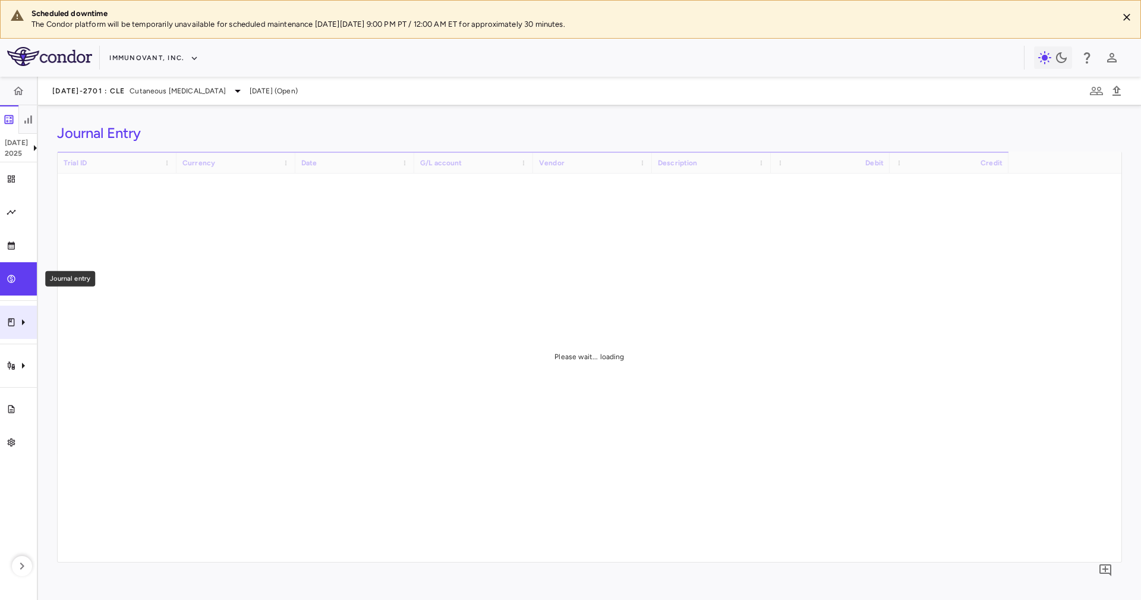 The width and height of the screenshot is (1141, 600). What do you see at coordinates (570, 14) in the screenshot?
I see `div: Scheduled downtime` at bounding box center [570, 14].